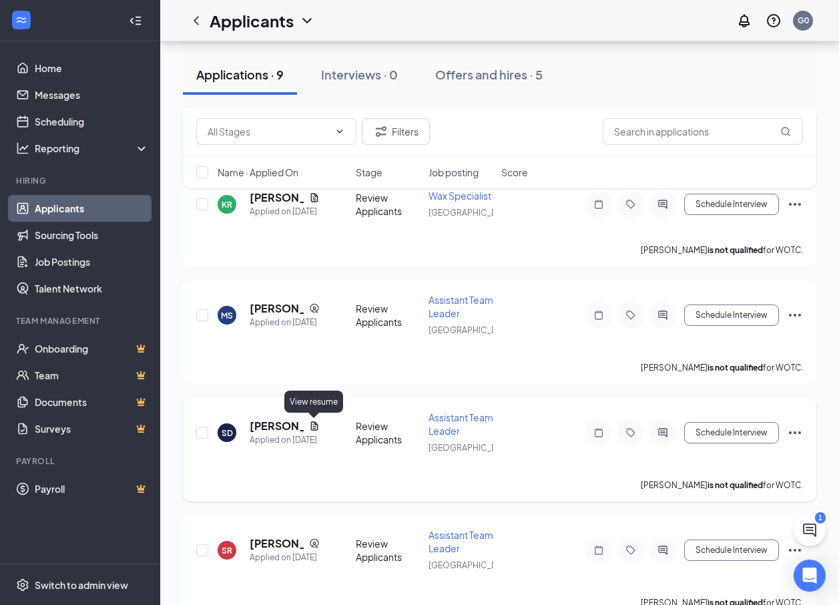 This screenshot has width=839, height=605. What do you see at coordinates (91, 402) in the screenshot?
I see `a: DocumentsCrown` at bounding box center [91, 402].